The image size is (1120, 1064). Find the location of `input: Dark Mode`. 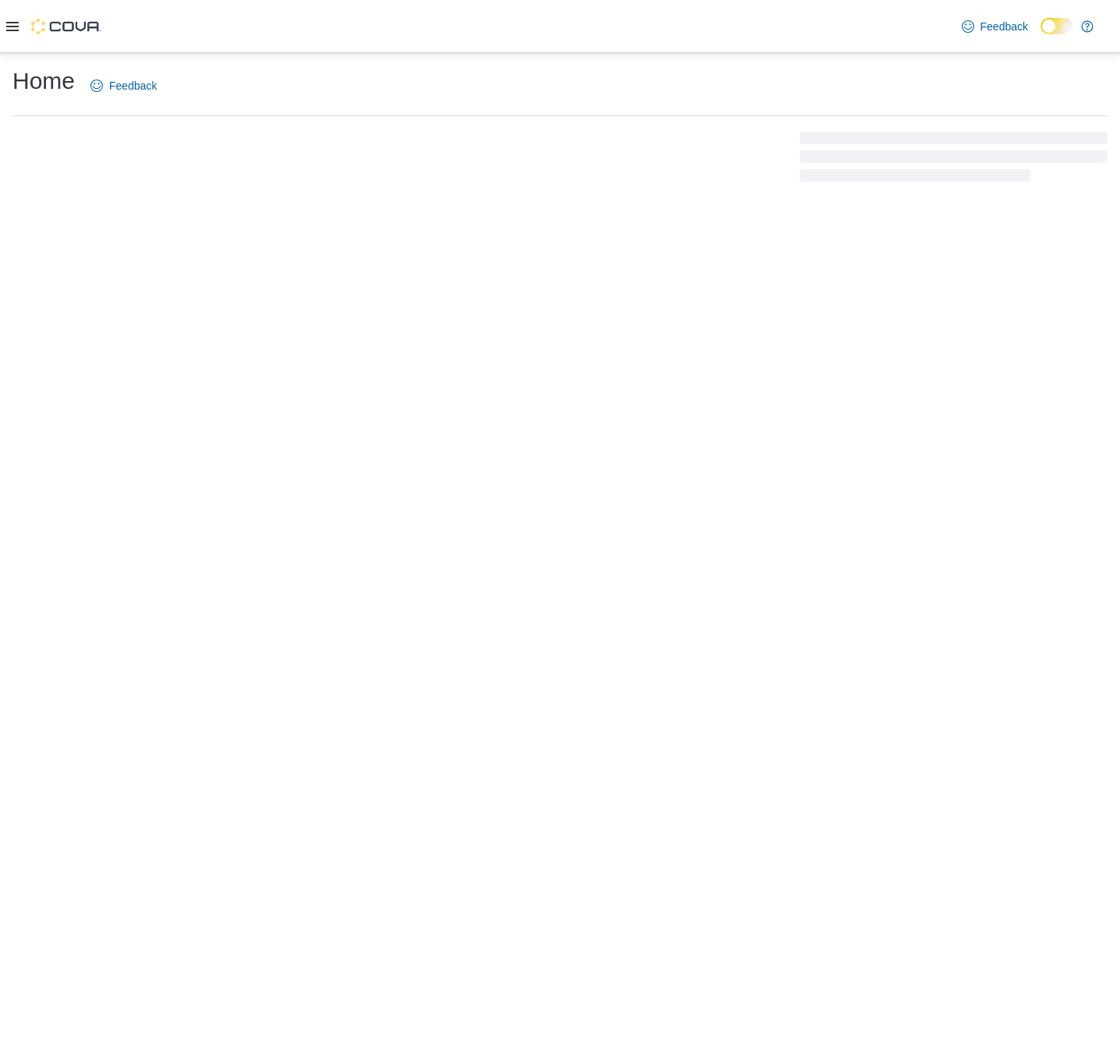

input: Dark Mode is located at coordinates (1057, 26).